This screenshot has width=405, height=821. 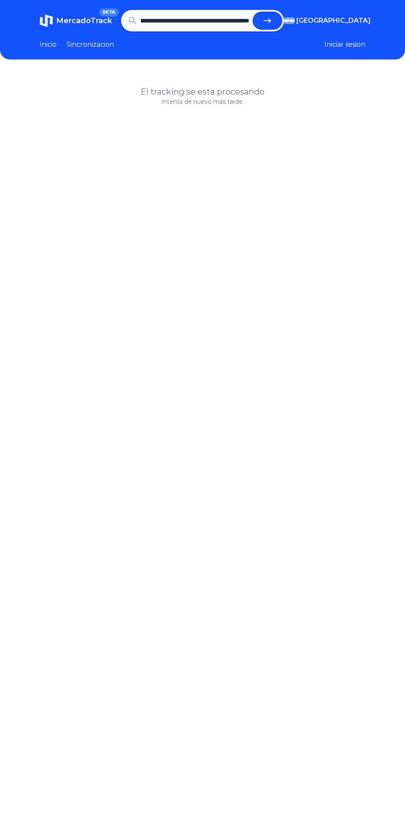 I want to click on a: MercadoTrackBETA, so click(x=76, y=21).